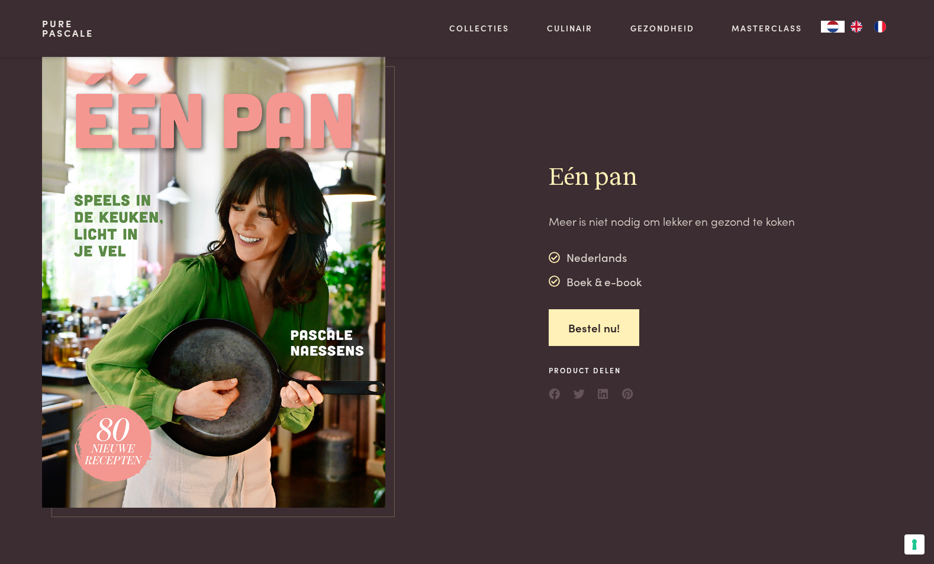 The image size is (934, 564). I want to click on div: Boek & e-book, so click(595, 281).